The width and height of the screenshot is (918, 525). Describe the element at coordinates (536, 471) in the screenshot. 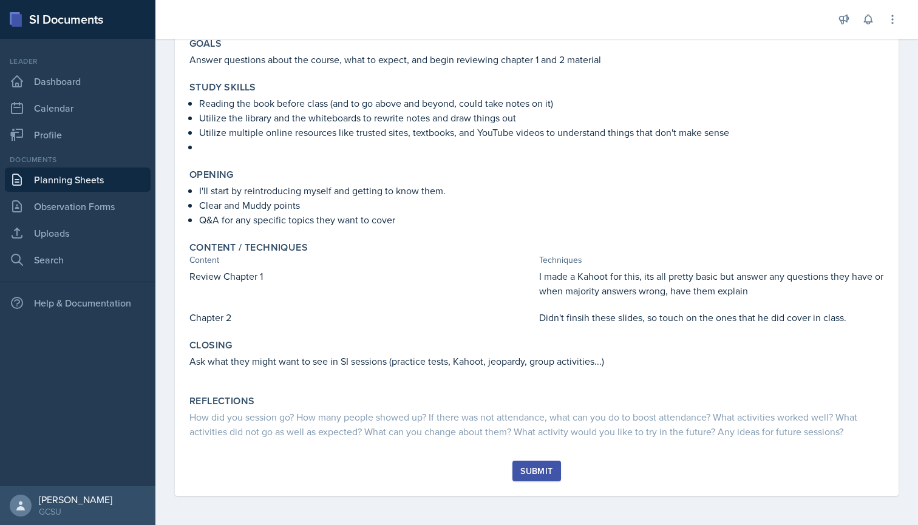

I see `div: Submit` at that location.